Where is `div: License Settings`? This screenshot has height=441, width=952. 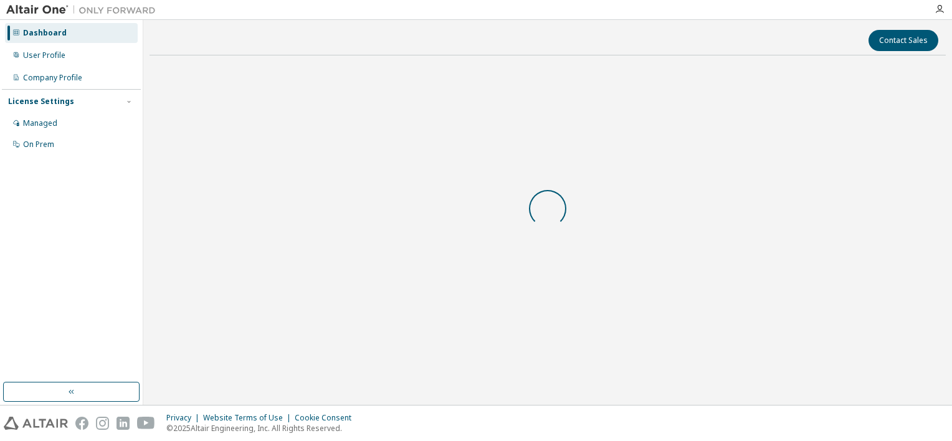 div: License Settings is located at coordinates (41, 102).